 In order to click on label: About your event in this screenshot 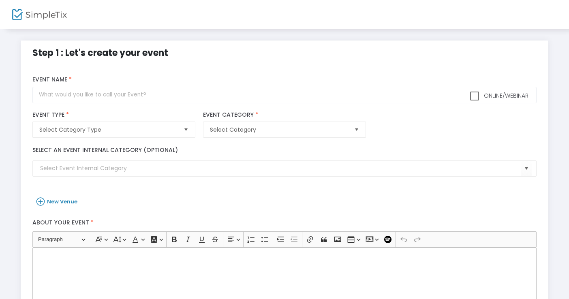, I will do `click(284, 223)`.